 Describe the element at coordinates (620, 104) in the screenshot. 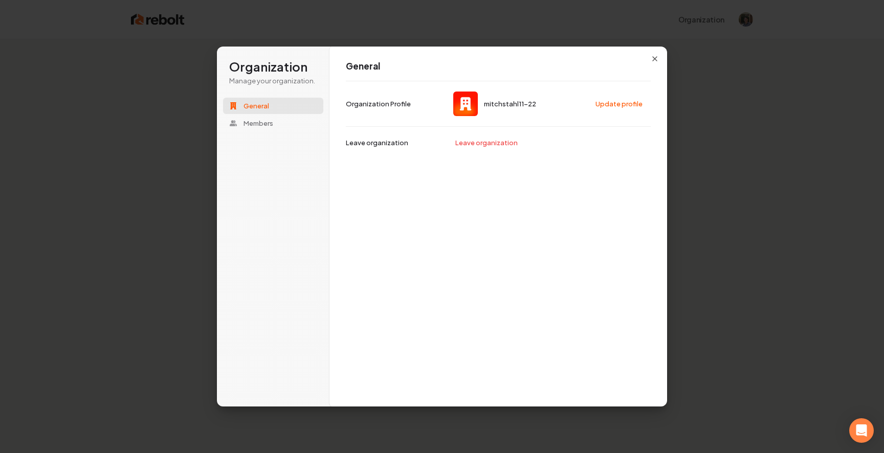

I see `button: Update profile` at that location.